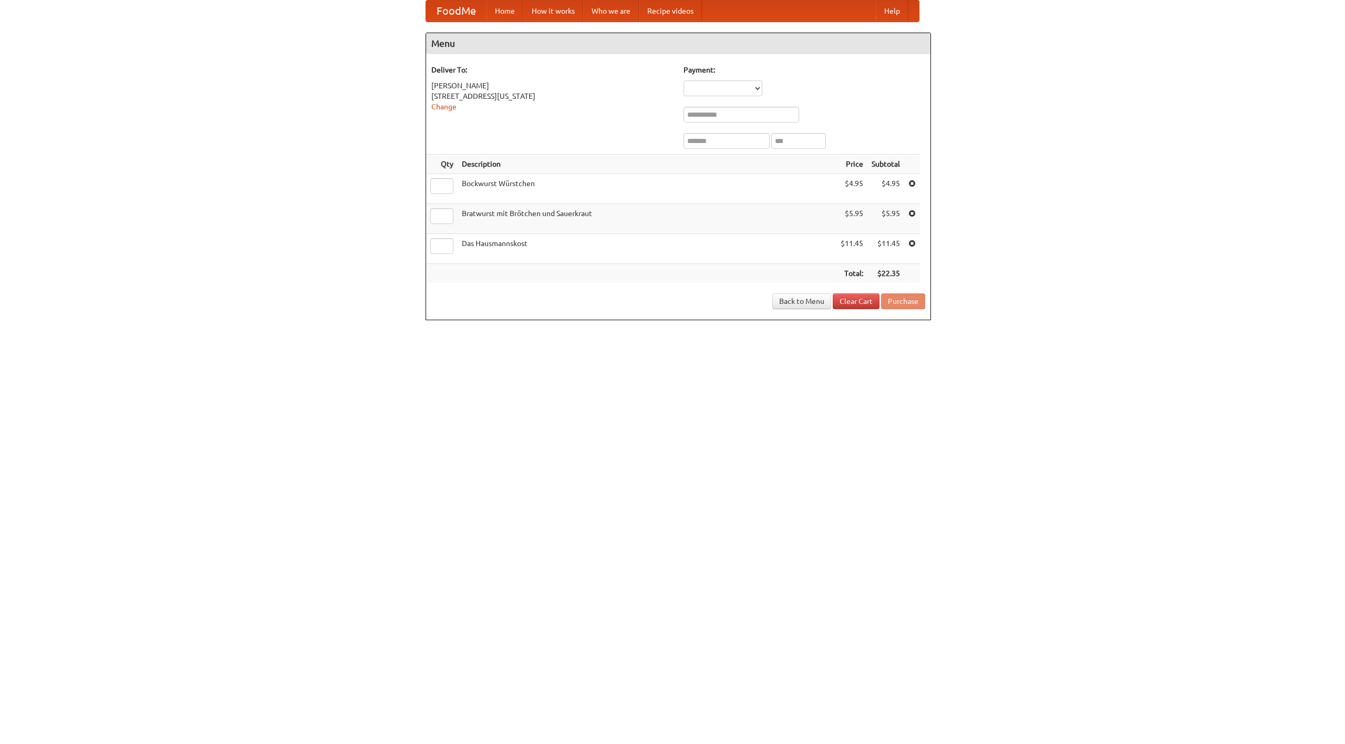 This screenshot has height=744, width=1345. Describe the element at coordinates (852, 273) in the screenshot. I see `th: Total:` at that location.